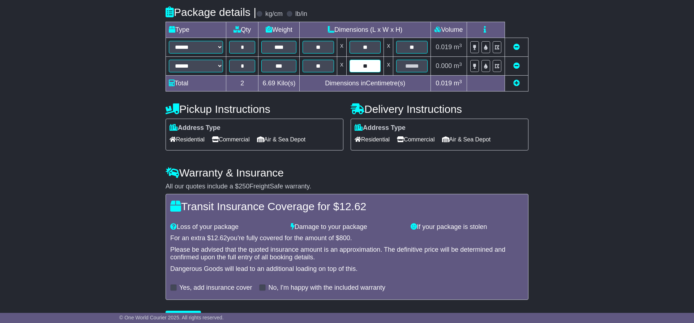 The image size is (694, 323). Describe the element at coordinates (254, 109) in the screenshot. I see `h4: Pickup Instructions` at that location.